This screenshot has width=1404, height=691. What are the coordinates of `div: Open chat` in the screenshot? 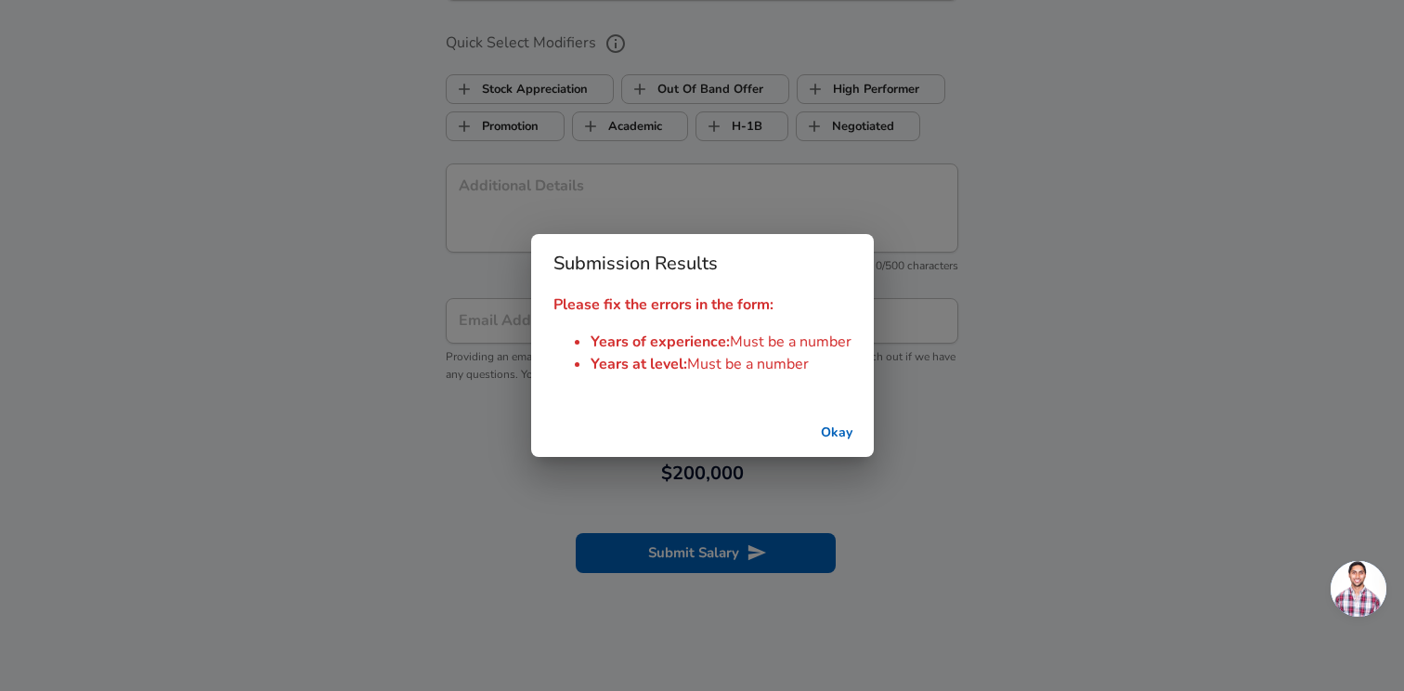 It's located at (1359, 589).